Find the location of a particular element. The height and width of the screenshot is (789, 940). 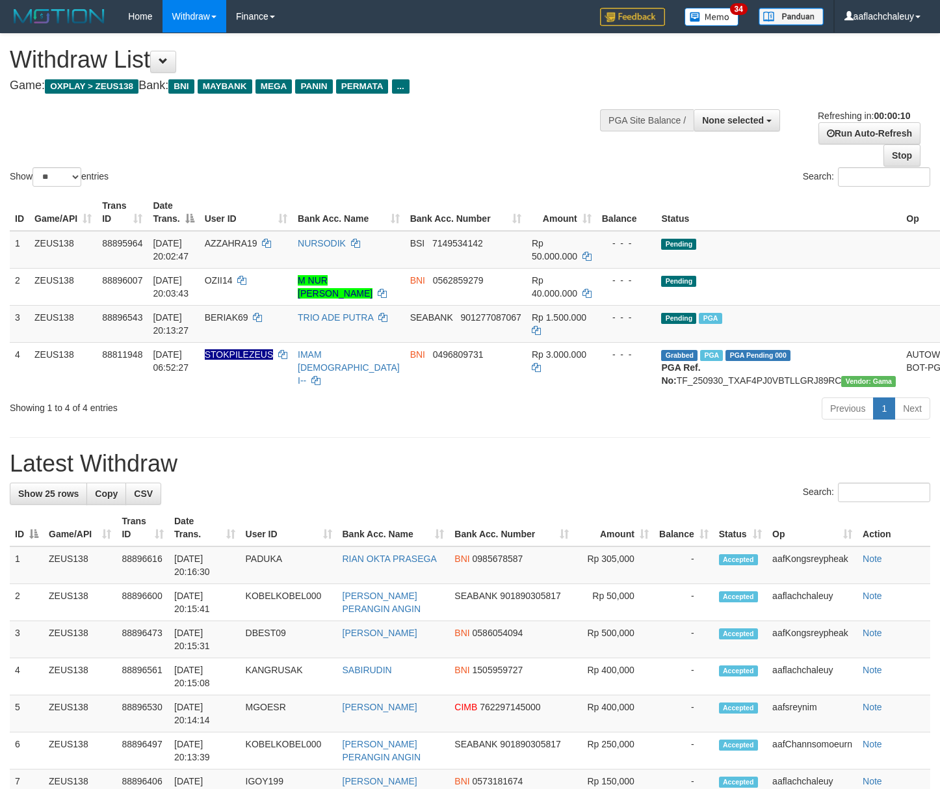

h1: Latest Withdraw is located at coordinates (470, 464).